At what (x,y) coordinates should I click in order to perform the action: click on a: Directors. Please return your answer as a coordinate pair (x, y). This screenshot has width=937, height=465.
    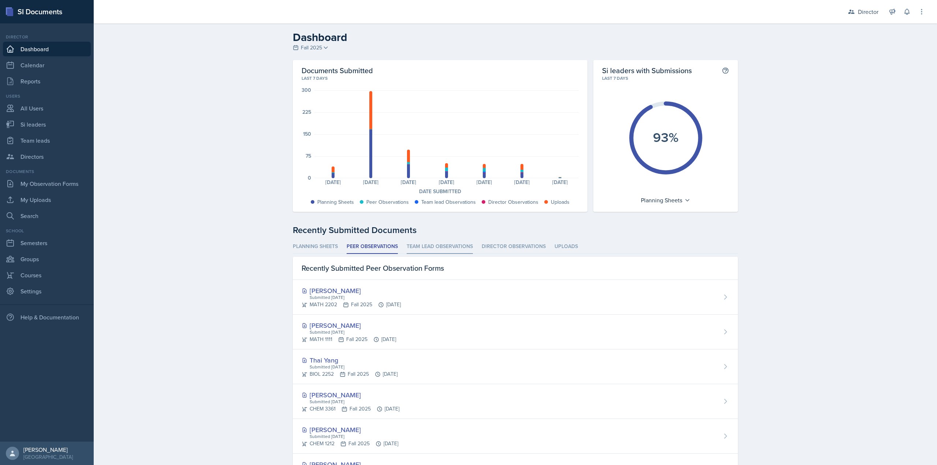
    Looking at the image, I should click on (47, 157).